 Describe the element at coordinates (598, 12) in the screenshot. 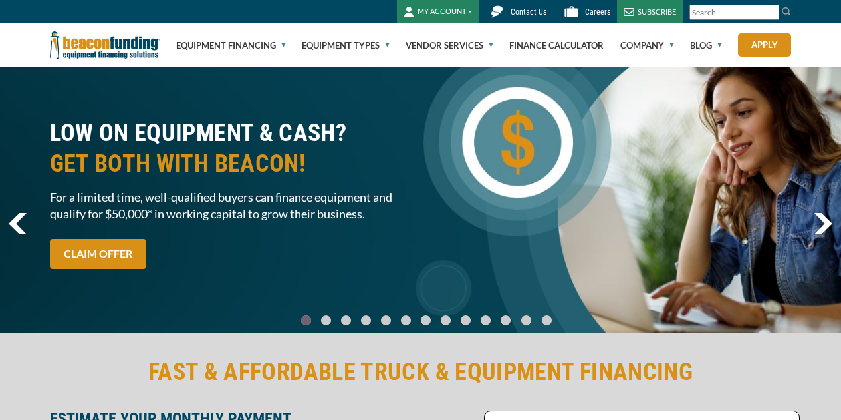

I see `span: Careers` at that location.